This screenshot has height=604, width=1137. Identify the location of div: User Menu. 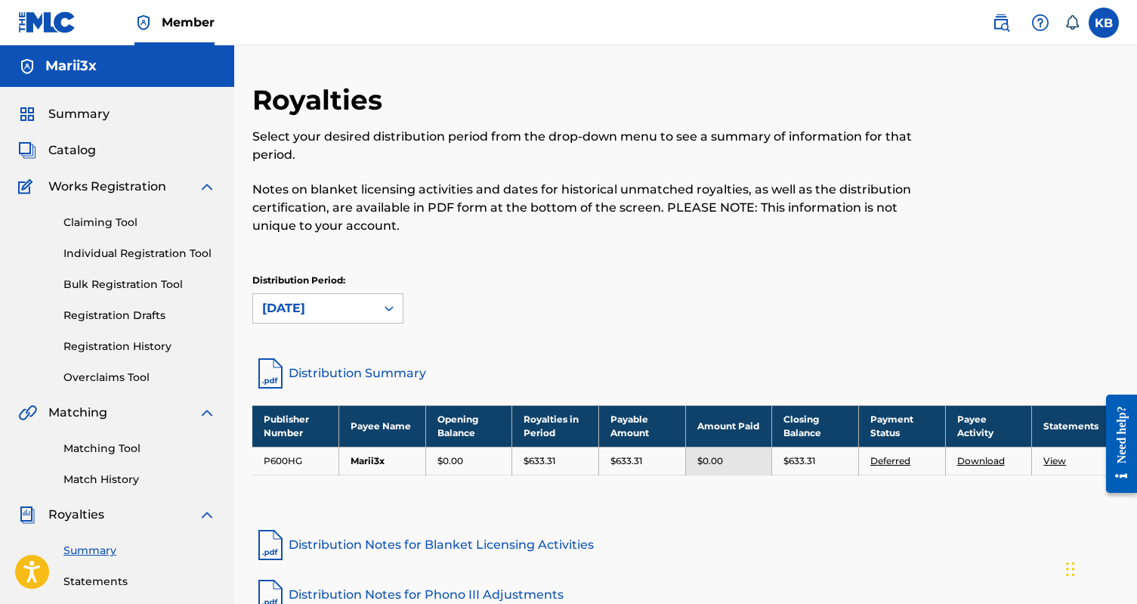
(1104, 23).